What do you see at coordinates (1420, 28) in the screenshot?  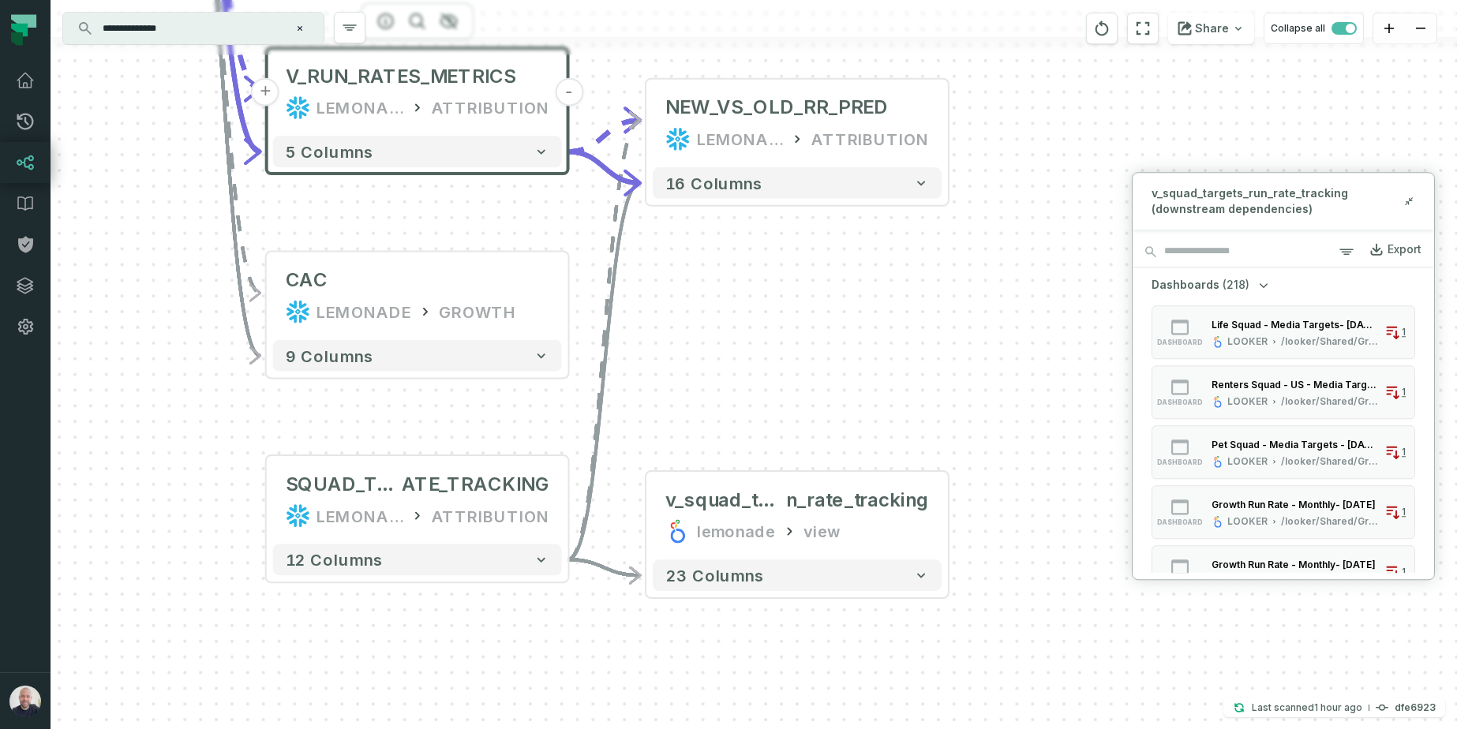 I see `button: zoom out` at bounding box center [1420, 28].